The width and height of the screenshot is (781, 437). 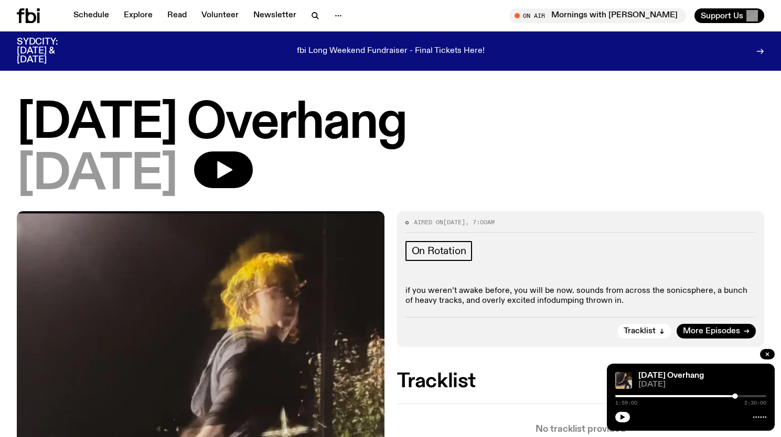 What do you see at coordinates (626, 403) in the screenshot?
I see `span: 1:59:00` at bounding box center [626, 403].